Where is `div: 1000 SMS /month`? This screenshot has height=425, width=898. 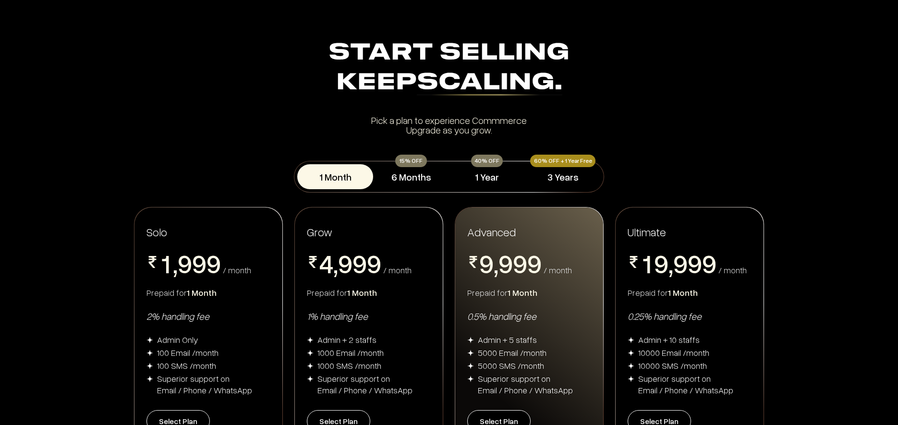
div: 1000 SMS /month is located at coordinates (349, 365).